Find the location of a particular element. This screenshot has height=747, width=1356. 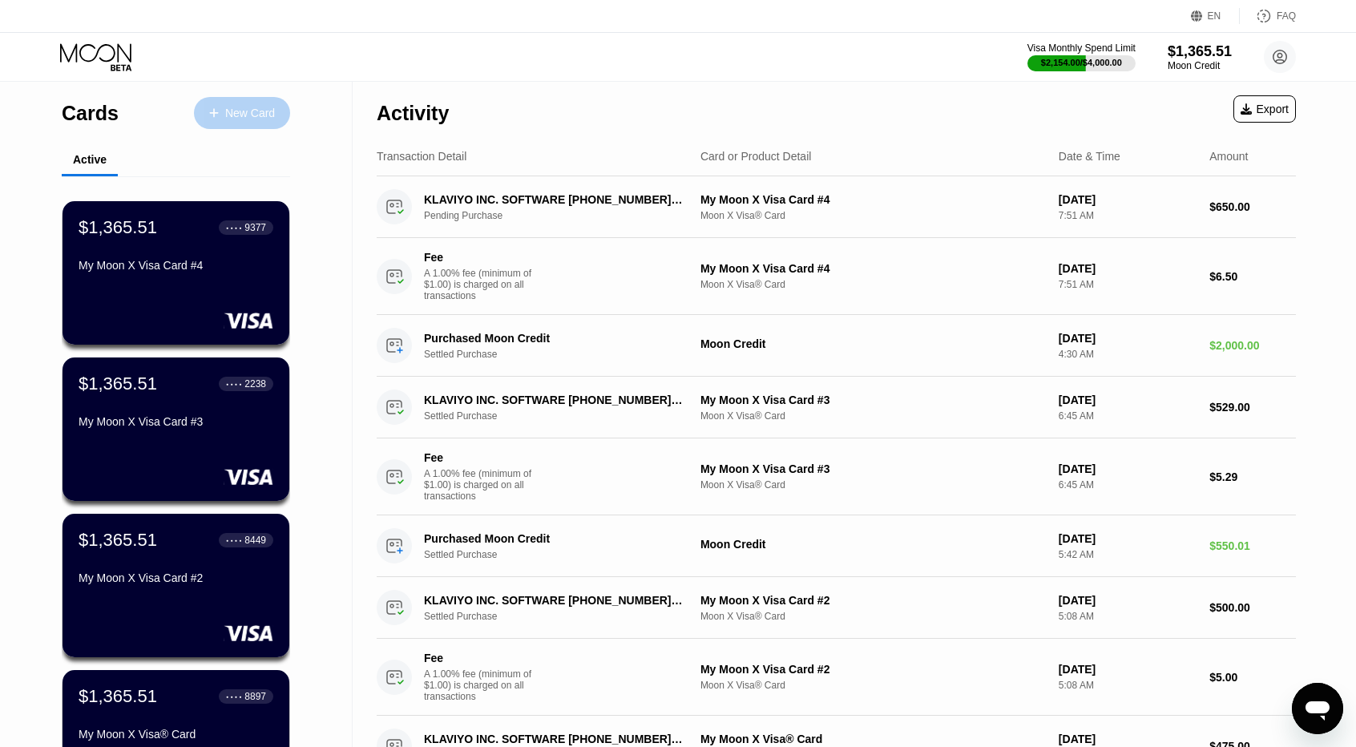

div: Visa Monthly Spend Limit is located at coordinates (1081, 48).